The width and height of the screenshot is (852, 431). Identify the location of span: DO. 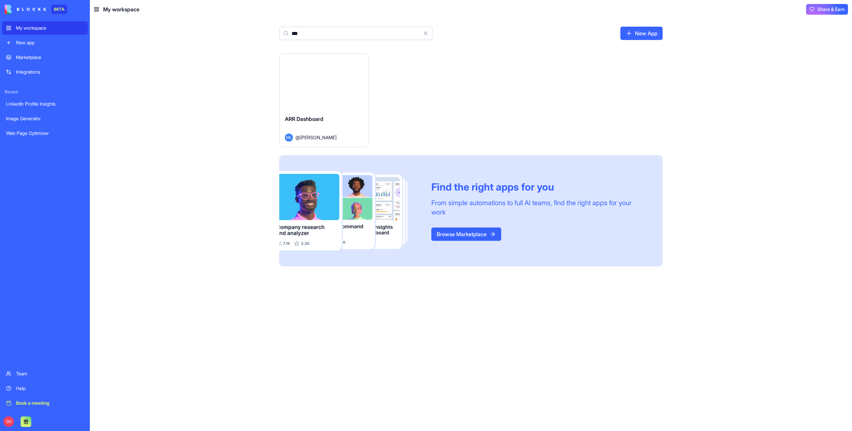
(9, 421).